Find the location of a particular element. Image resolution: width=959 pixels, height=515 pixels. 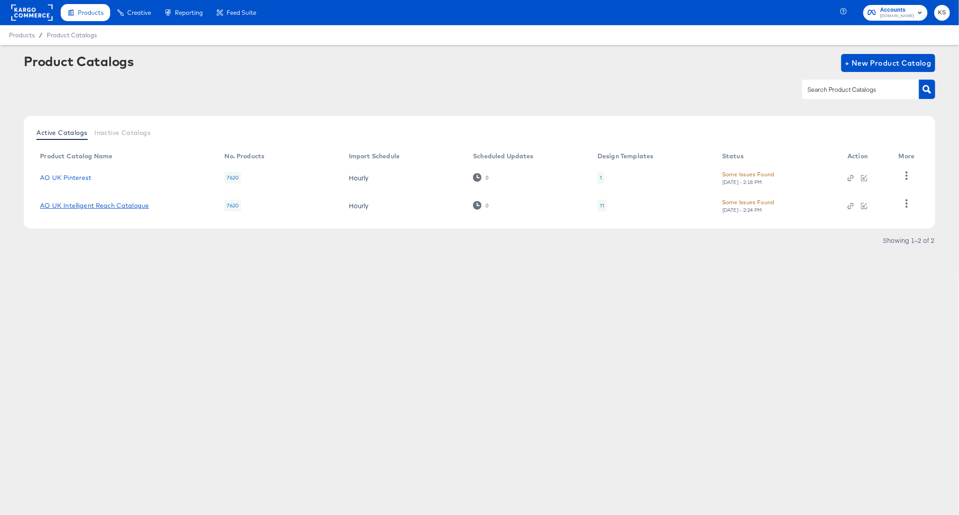

span: Creative is located at coordinates (139, 13).